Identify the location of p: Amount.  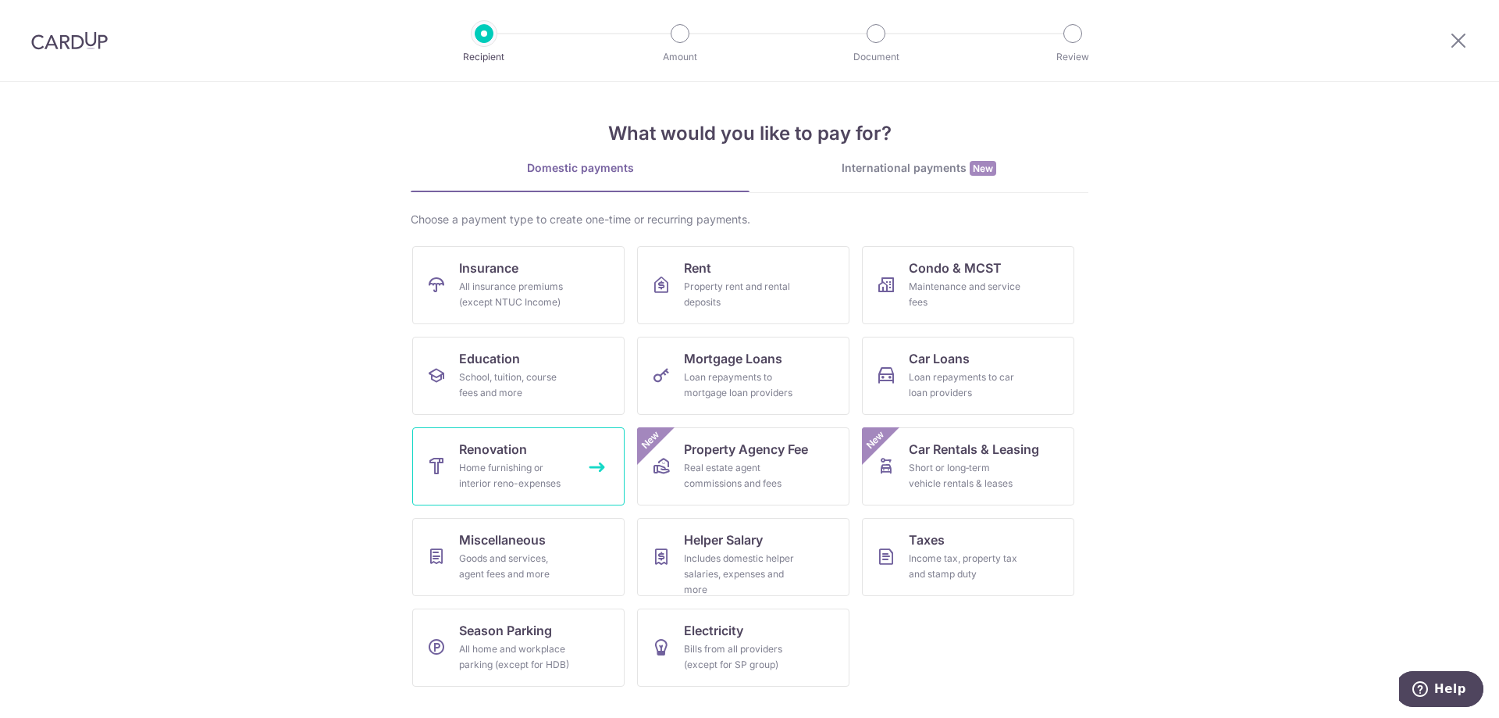
(680, 57).